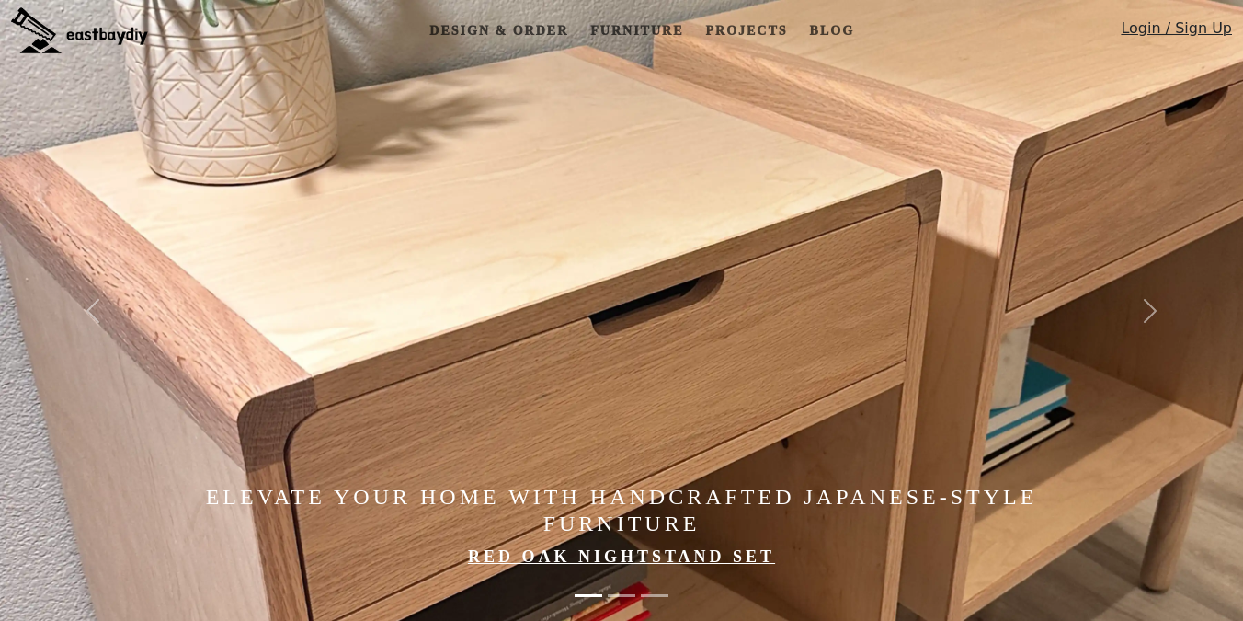 Image resolution: width=1243 pixels, height=621 pixels. What do you see at coordinates (621, 510) in the screenshot?
I see `h4: Elevate Your Home with Handcrafted Japanese-Style Furniture` at bounding box center [621, 510].